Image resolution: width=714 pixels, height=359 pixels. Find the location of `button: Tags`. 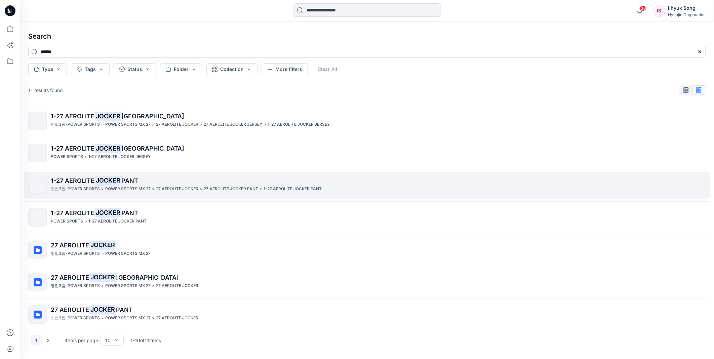

button: Tags is located at coordinates (90, 69).